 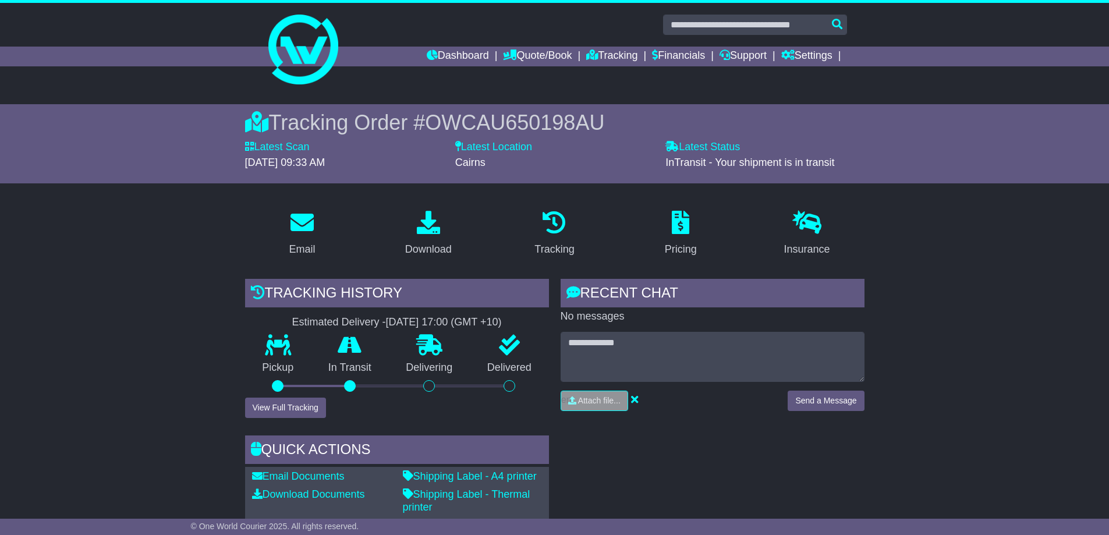 I want to click on span: Cairns, so click(x=471, y=162).